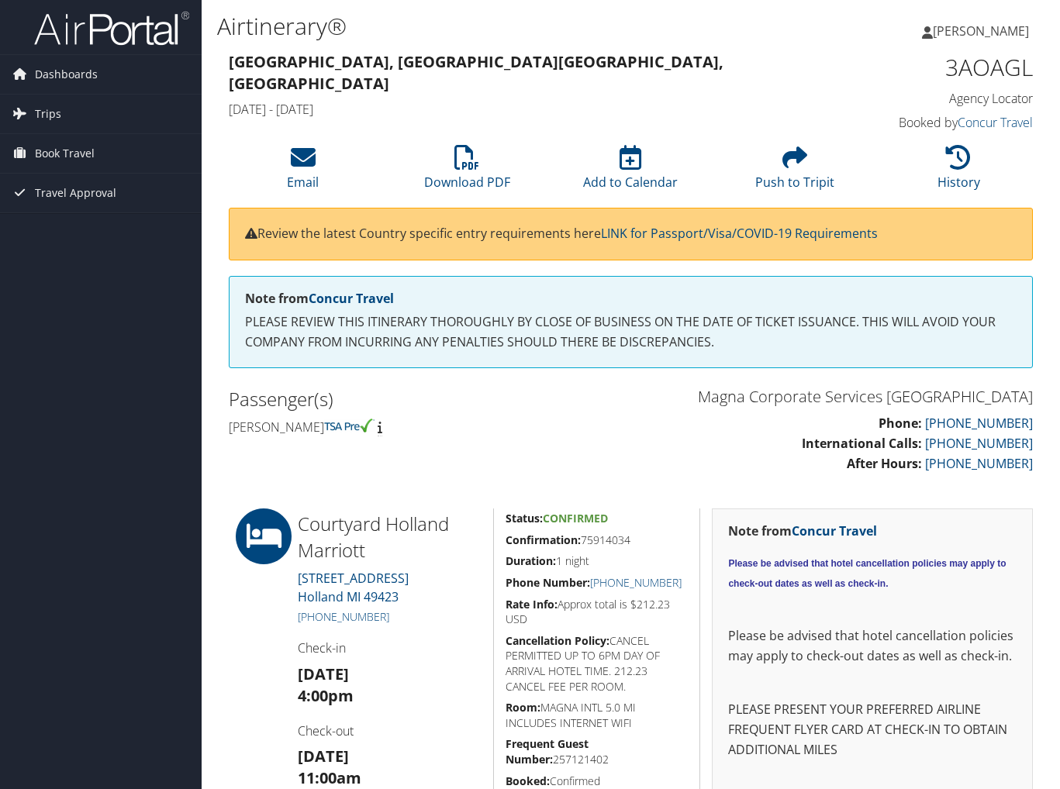  I want to click on h4: Check-out, so click(389, 731).